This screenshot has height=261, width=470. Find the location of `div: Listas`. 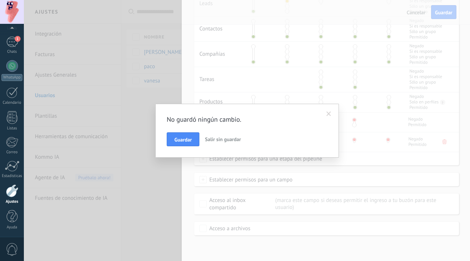

div: Listas is located at coordinates (12, 129).